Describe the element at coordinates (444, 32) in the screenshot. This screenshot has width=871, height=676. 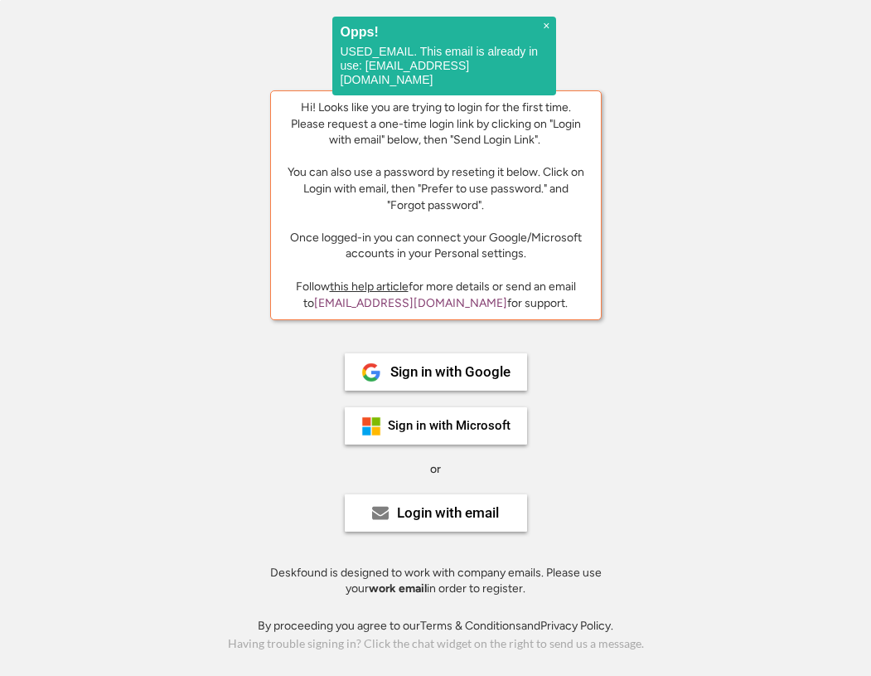
I see `h2: Opps!` at that location.